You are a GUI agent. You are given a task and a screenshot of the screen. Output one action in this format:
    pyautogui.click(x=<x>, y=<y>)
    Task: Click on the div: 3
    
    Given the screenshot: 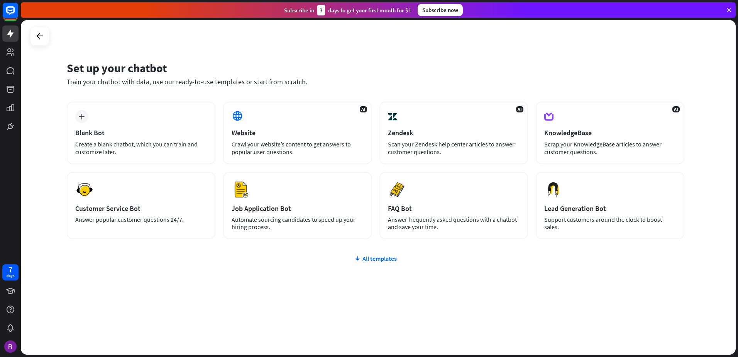 What is the action you would take?
    pyautogui.click(x=321, y=10)
    